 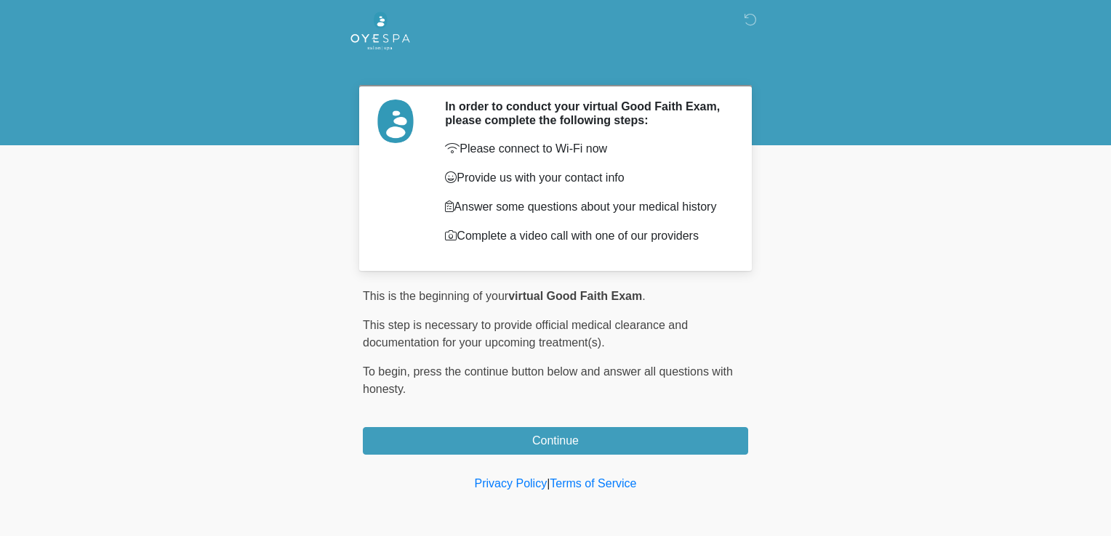 What do you see at coordinates (592, 483) in the screenshot?
I see `a: Terms of Service` at bounding box center [592, 483].